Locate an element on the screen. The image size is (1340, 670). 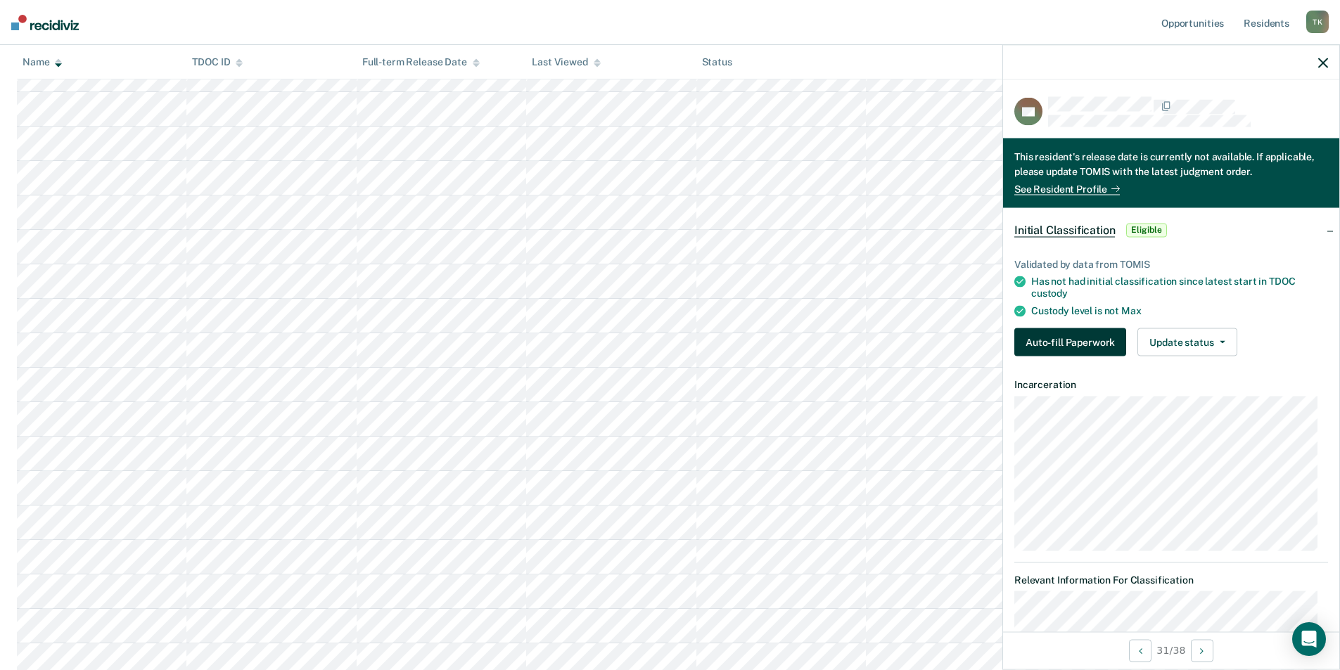
div: Full-term Release Date is located at coordinates (421, 62).